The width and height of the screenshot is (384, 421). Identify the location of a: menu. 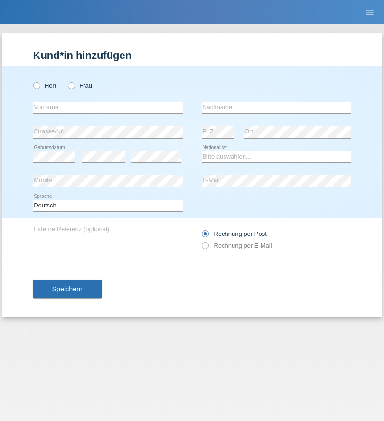
(370, 12).